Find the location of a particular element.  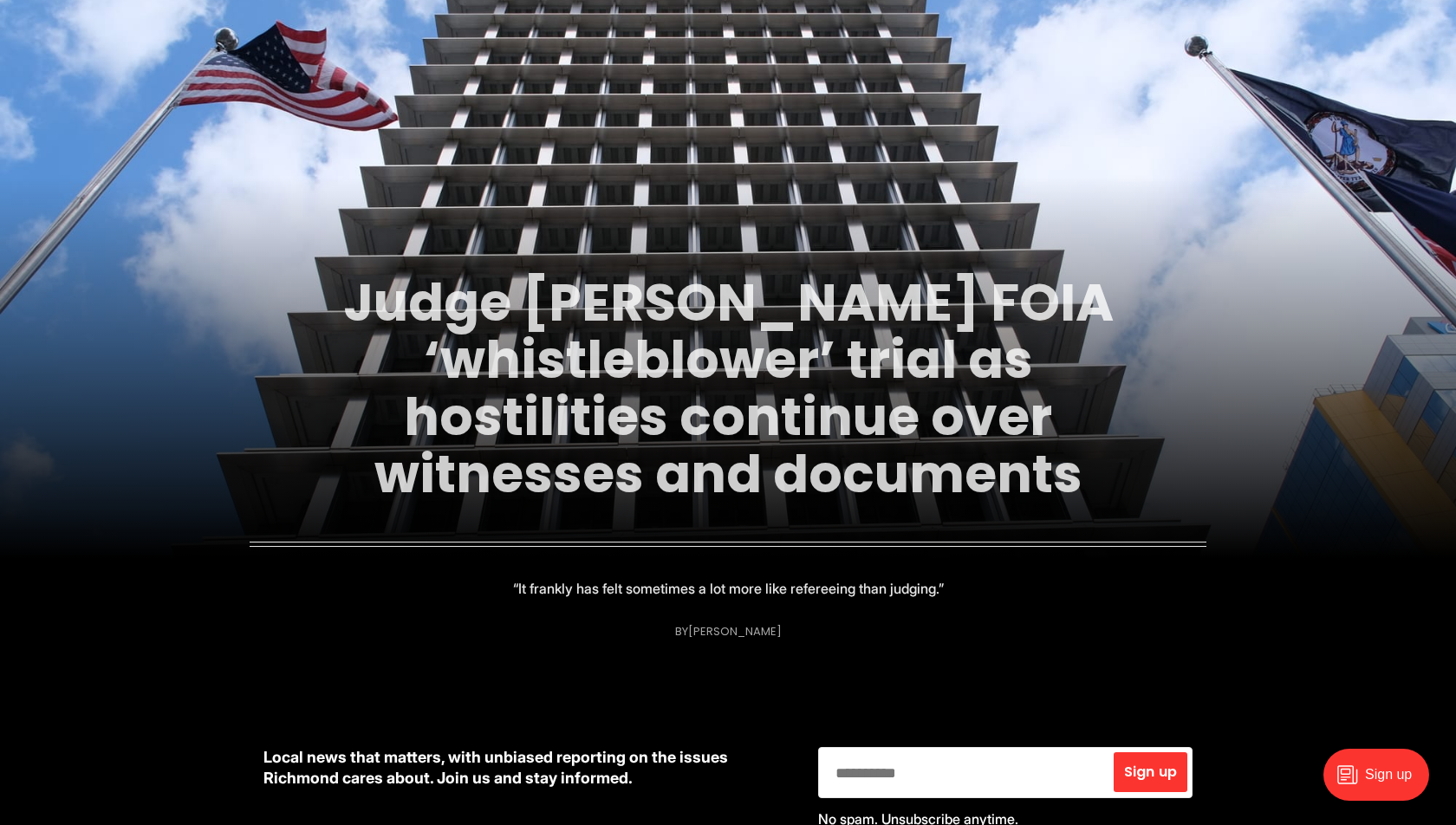

p: Local news that matters, with unbiased reporting on the issues Richmond cares about. Join us and ... is located at coordinates (527, 767).